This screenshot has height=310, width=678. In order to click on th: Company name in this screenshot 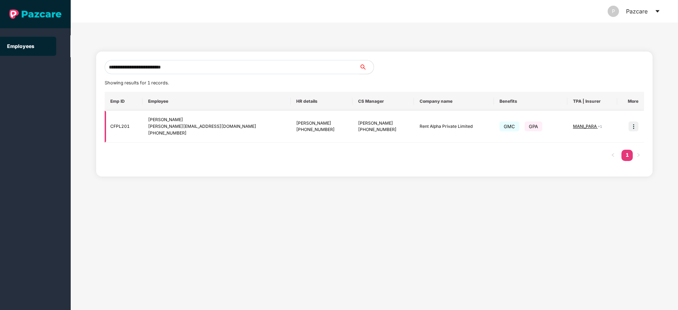, I will do `click(454, 101)`.